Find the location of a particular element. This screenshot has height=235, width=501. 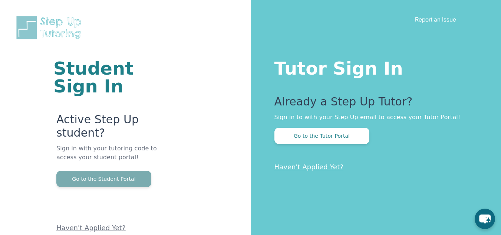

h1: Tutor Sign In is located at coordinates (373, 67).